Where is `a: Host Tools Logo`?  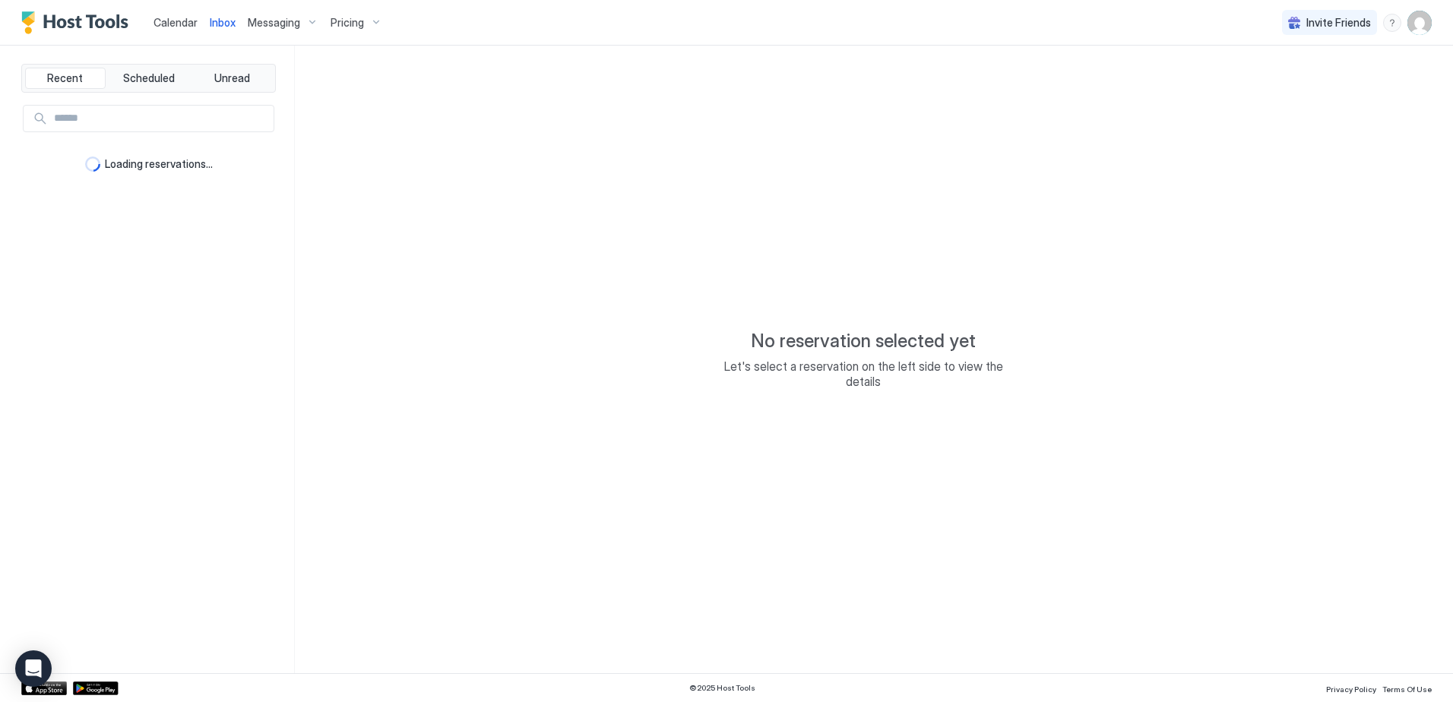
a: Host Tools Logo is located at coordinates (78, 23).